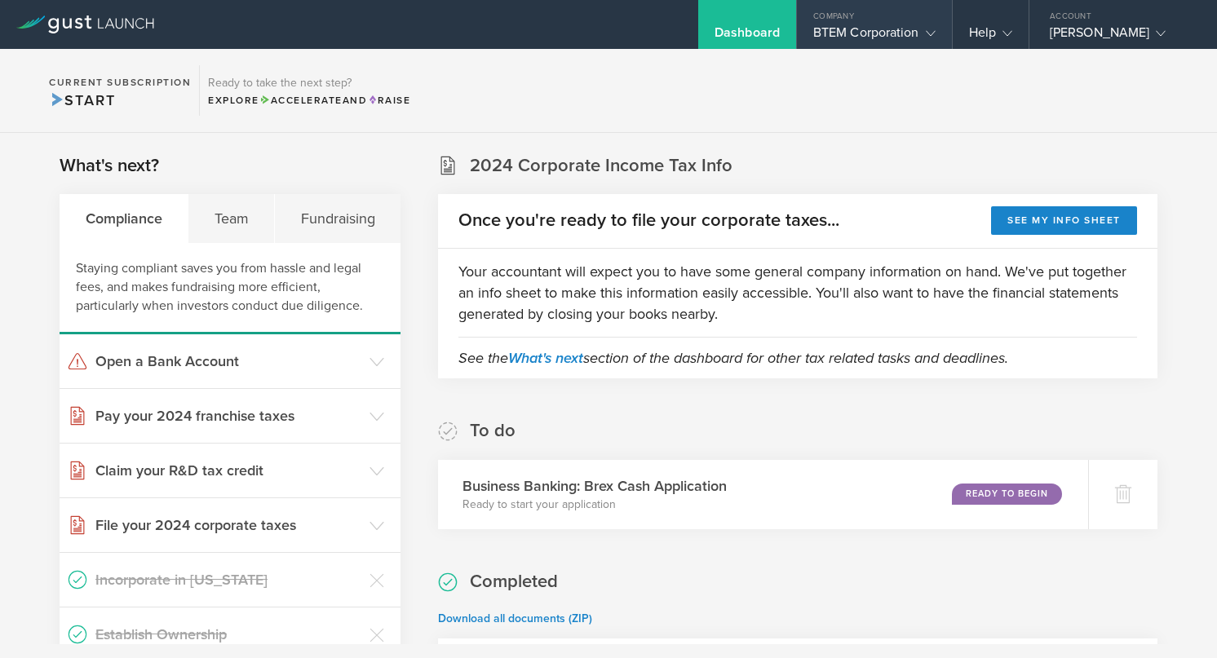 The height and width of the screenshot is (658, 1217). I want to click on div: Explore, so click(309, 100).